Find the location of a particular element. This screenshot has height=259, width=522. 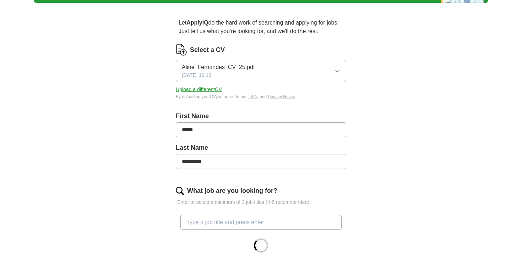

a: T&Cs is located at coordinates (253, 97).